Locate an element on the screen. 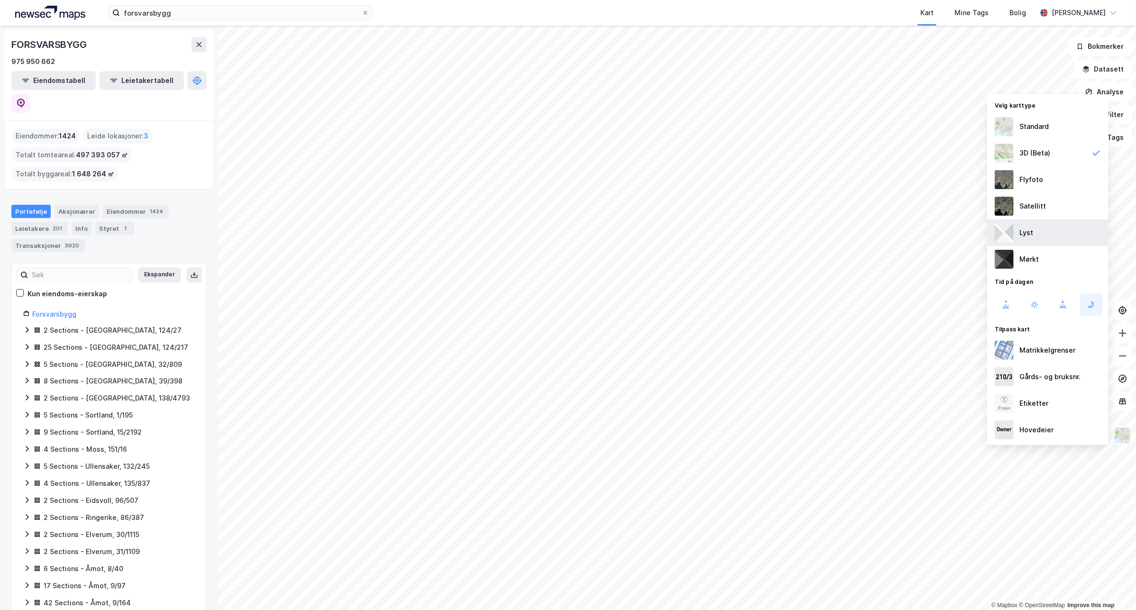 Image resolution: width=1136 pixels, height=610 pixels. button: Bokmerker is located at coordinates (1100, 46).